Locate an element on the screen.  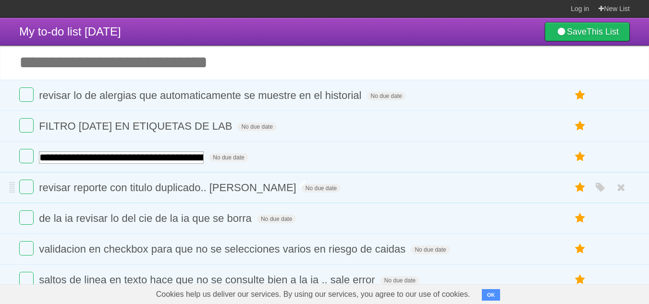
span: Cookies help us deliver our services. By using our services, you agree to our use of cookies. is located at coordinates (313, 294).